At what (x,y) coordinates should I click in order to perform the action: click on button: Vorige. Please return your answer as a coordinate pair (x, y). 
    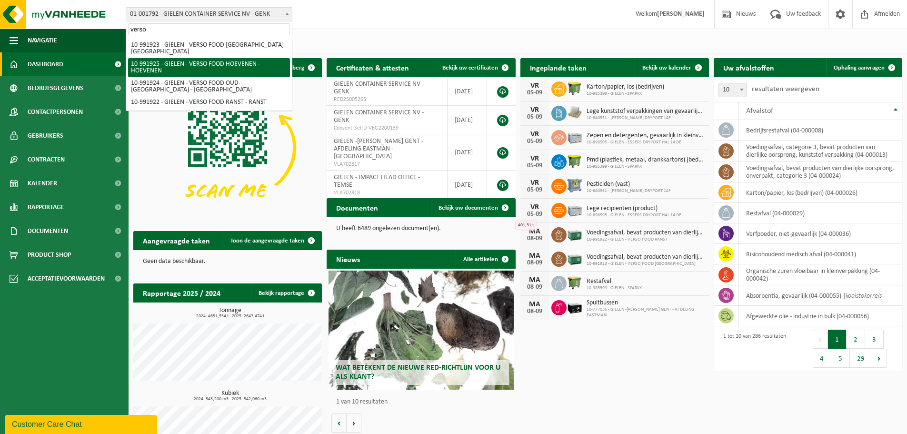
    Looking at the image, I should click on (339, 423).